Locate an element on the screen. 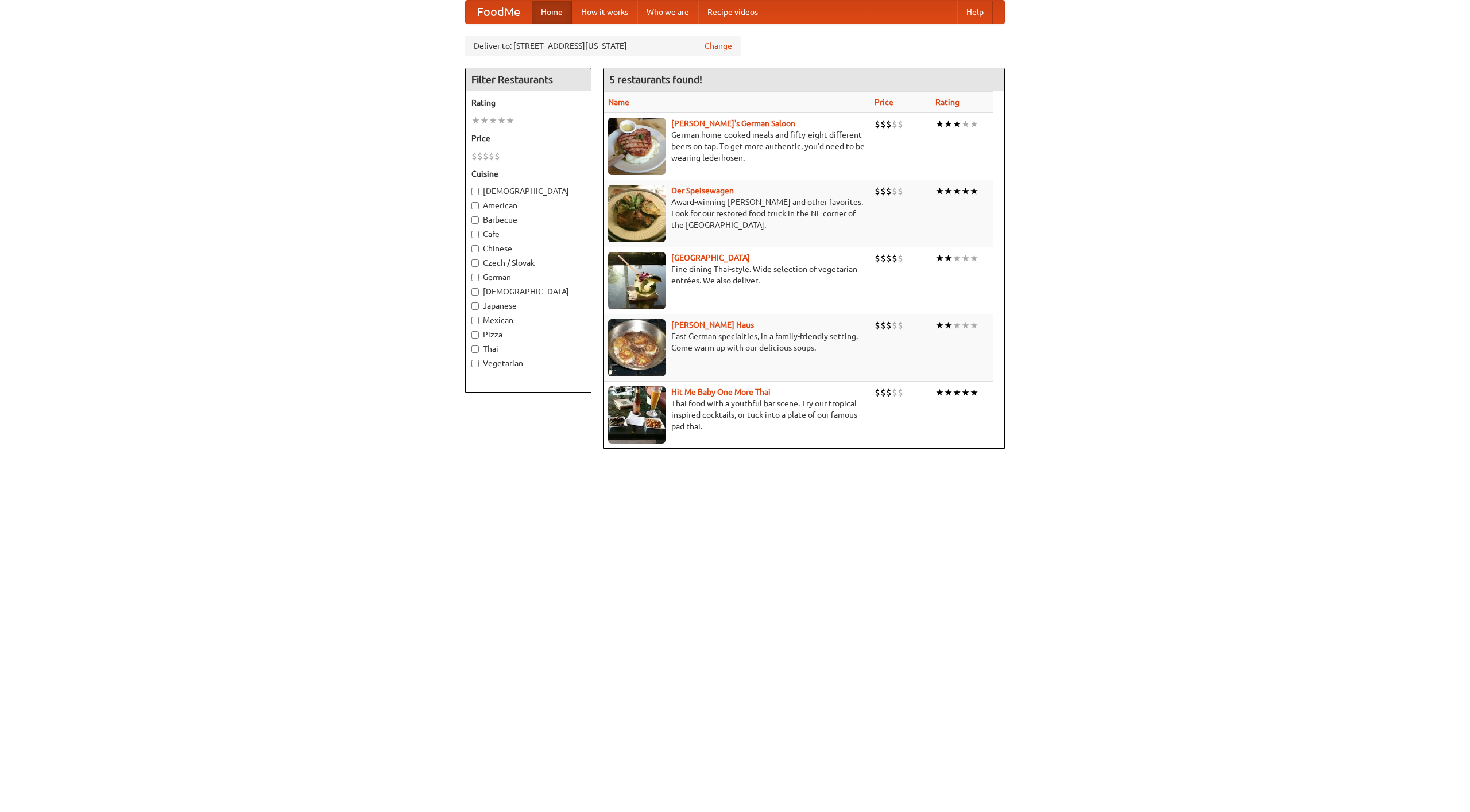 This screenshot has height=812, width=1470. a: Price is located at coordinates (884, 103).